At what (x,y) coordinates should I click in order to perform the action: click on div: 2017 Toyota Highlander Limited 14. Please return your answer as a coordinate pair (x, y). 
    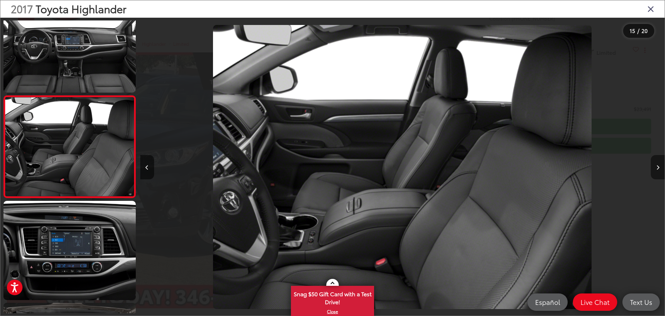
    Looking at the image, I should click on (402, 167).